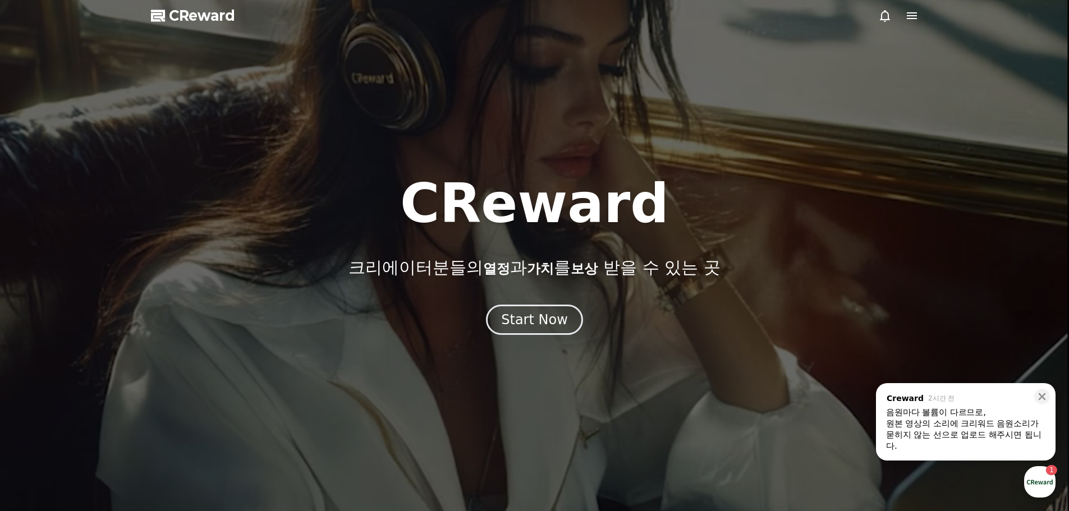  Describe the element at coordinates (202, 16) in the screenshot. I see `span: CReward` at that location.